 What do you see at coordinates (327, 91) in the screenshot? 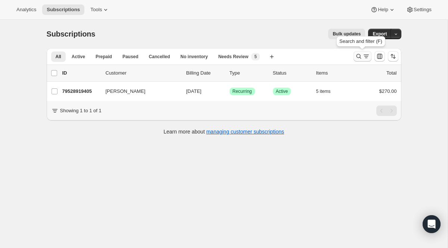
I see `button: 5 items` at bounding box center [327, 91].